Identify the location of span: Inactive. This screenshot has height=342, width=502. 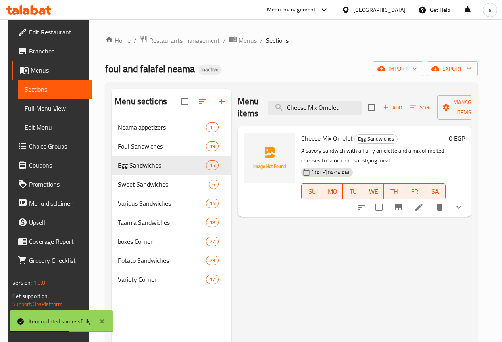
(210, 69).